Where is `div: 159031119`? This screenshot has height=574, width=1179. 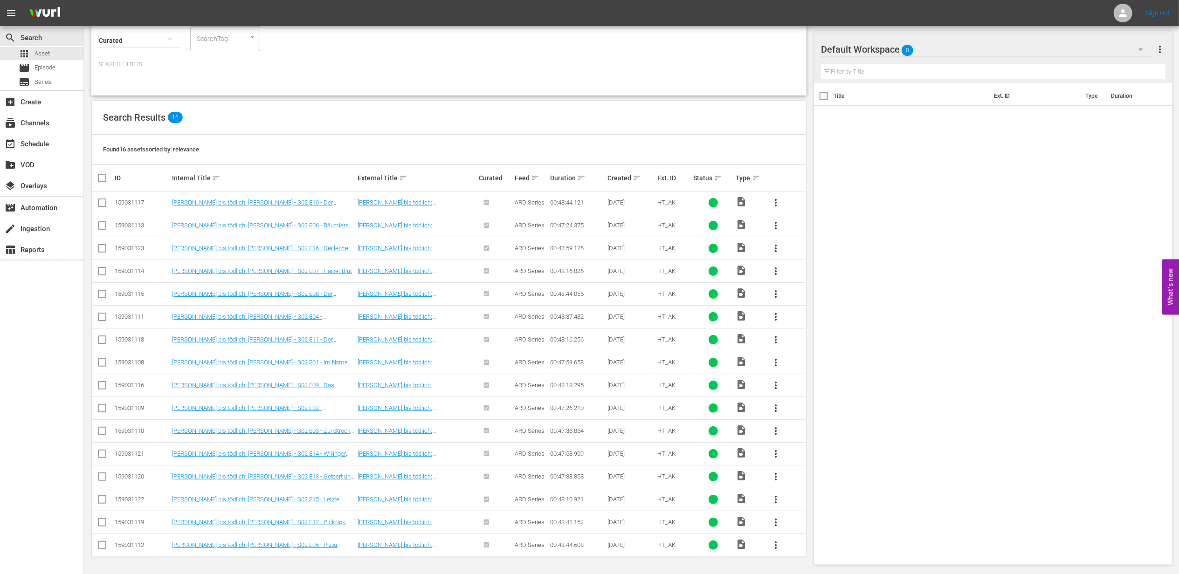
div: 159031119 is located at coordinates (142, 522).